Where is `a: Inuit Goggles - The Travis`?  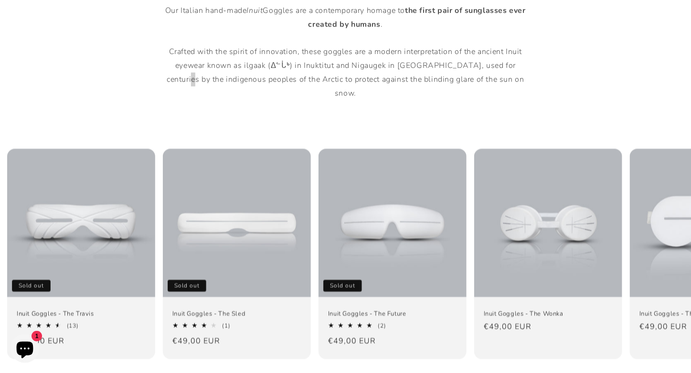
a: Inuit Goggles - The Travis is located at coordinates (81, 313).